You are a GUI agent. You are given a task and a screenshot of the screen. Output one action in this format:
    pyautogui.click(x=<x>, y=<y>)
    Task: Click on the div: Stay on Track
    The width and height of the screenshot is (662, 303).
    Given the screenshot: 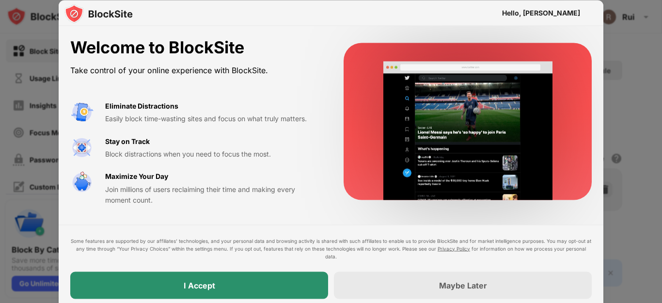 What is the action you would take?
    pyautogui.click(x=127, y=141)
    